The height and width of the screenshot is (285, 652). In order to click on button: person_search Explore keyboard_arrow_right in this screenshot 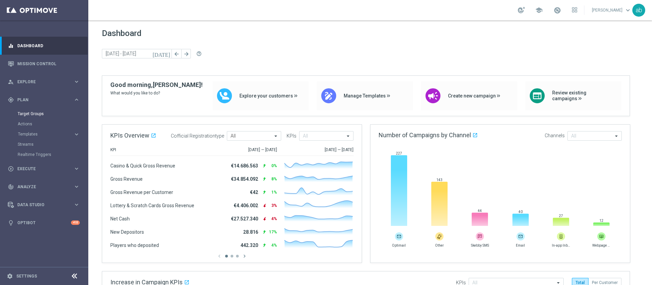, I will do `click(44, 82)`.